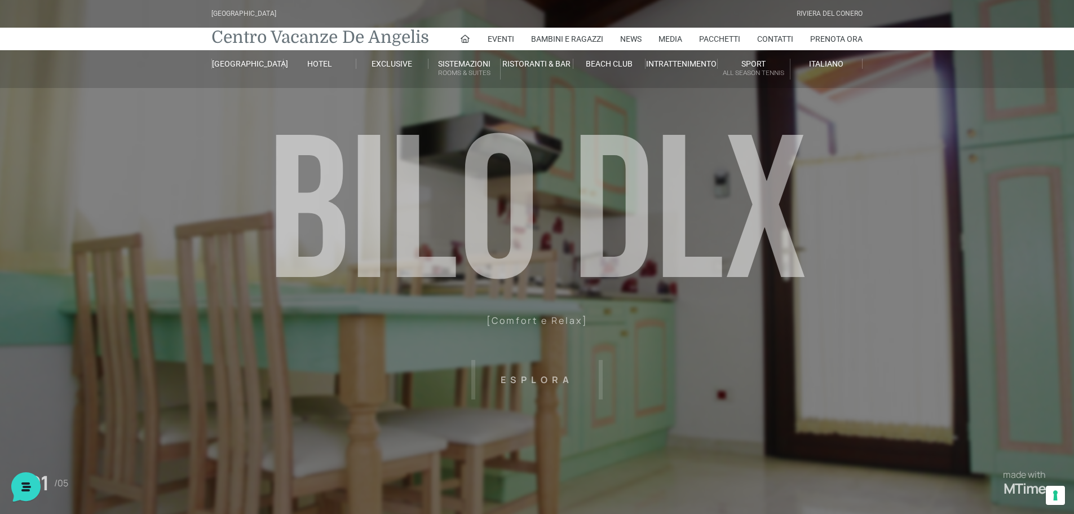  What do you see at coordinates (537, 64) in the screenshot?
I see `a: Ristoranti & Bar` at bounding box center [537, 64].